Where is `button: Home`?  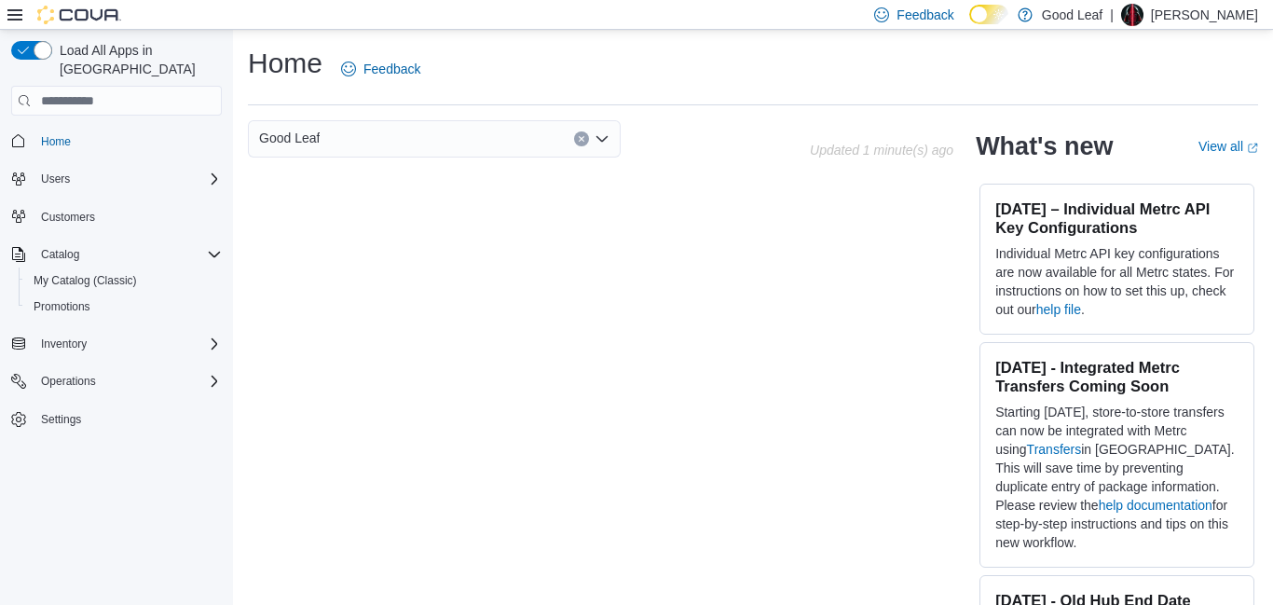
button: Home is located at coordinates (116, 140).